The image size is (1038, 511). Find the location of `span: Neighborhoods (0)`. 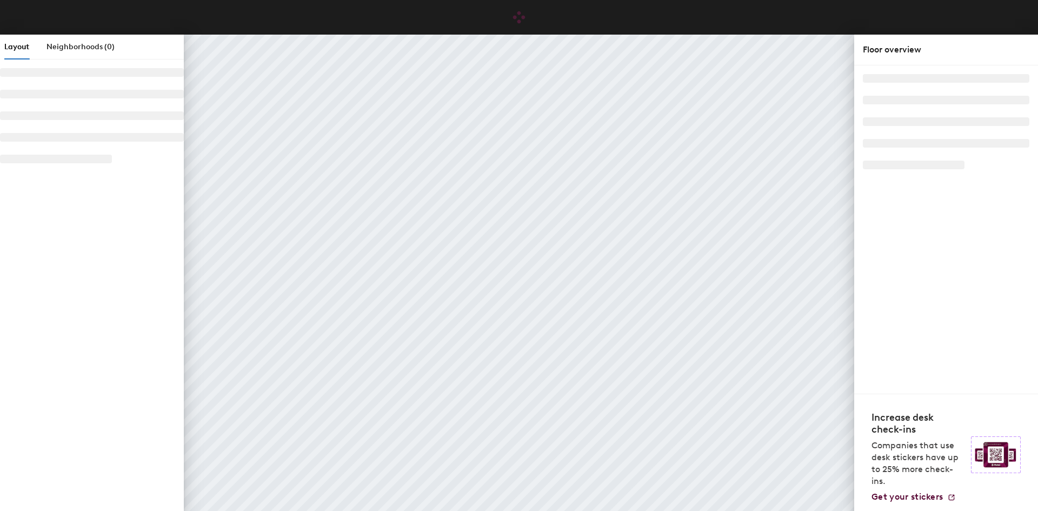

span: Neighborhoods (0) is located at coordinates (81, 47).